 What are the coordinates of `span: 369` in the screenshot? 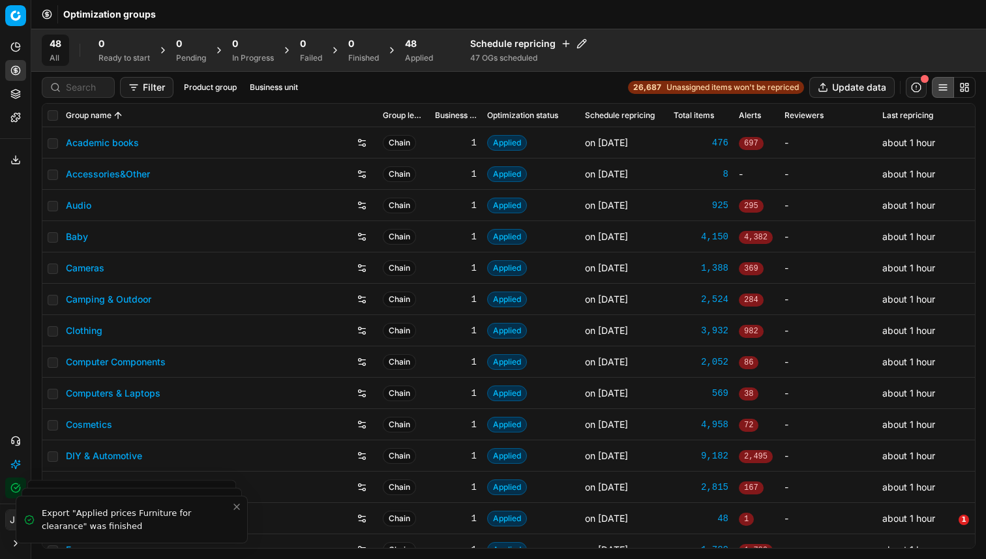 It's located at (751, 269).